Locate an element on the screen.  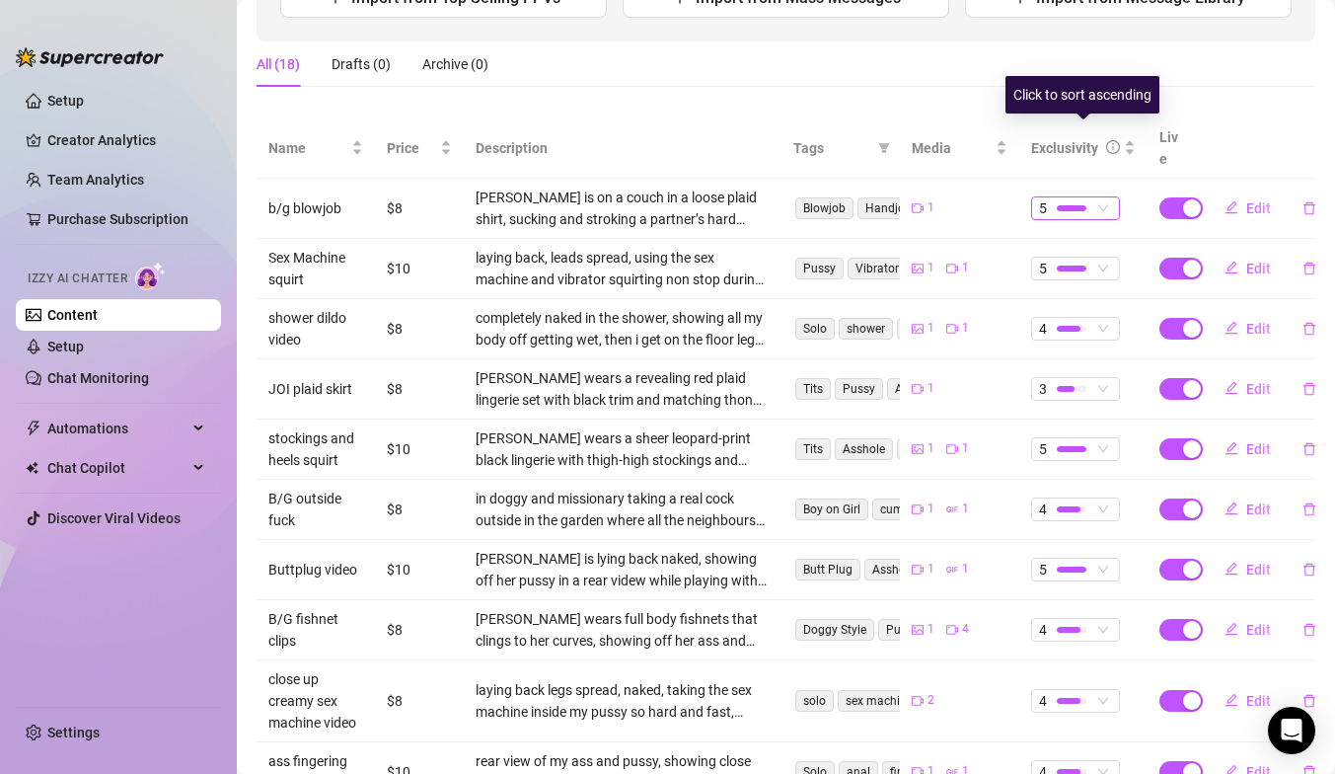
span: shower is located at coordinates (866, 329).